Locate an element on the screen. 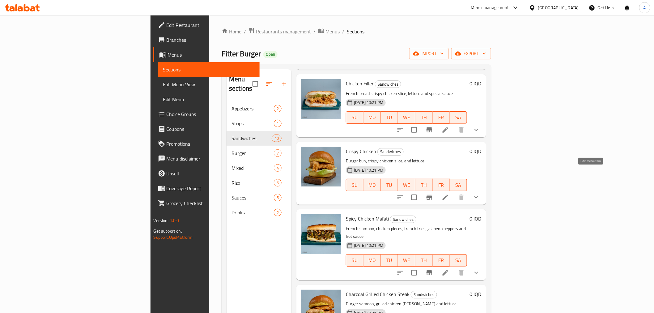 The width and height of the screenshot is (654, 313). span: Sort sections is located at coordinates (269, 84).